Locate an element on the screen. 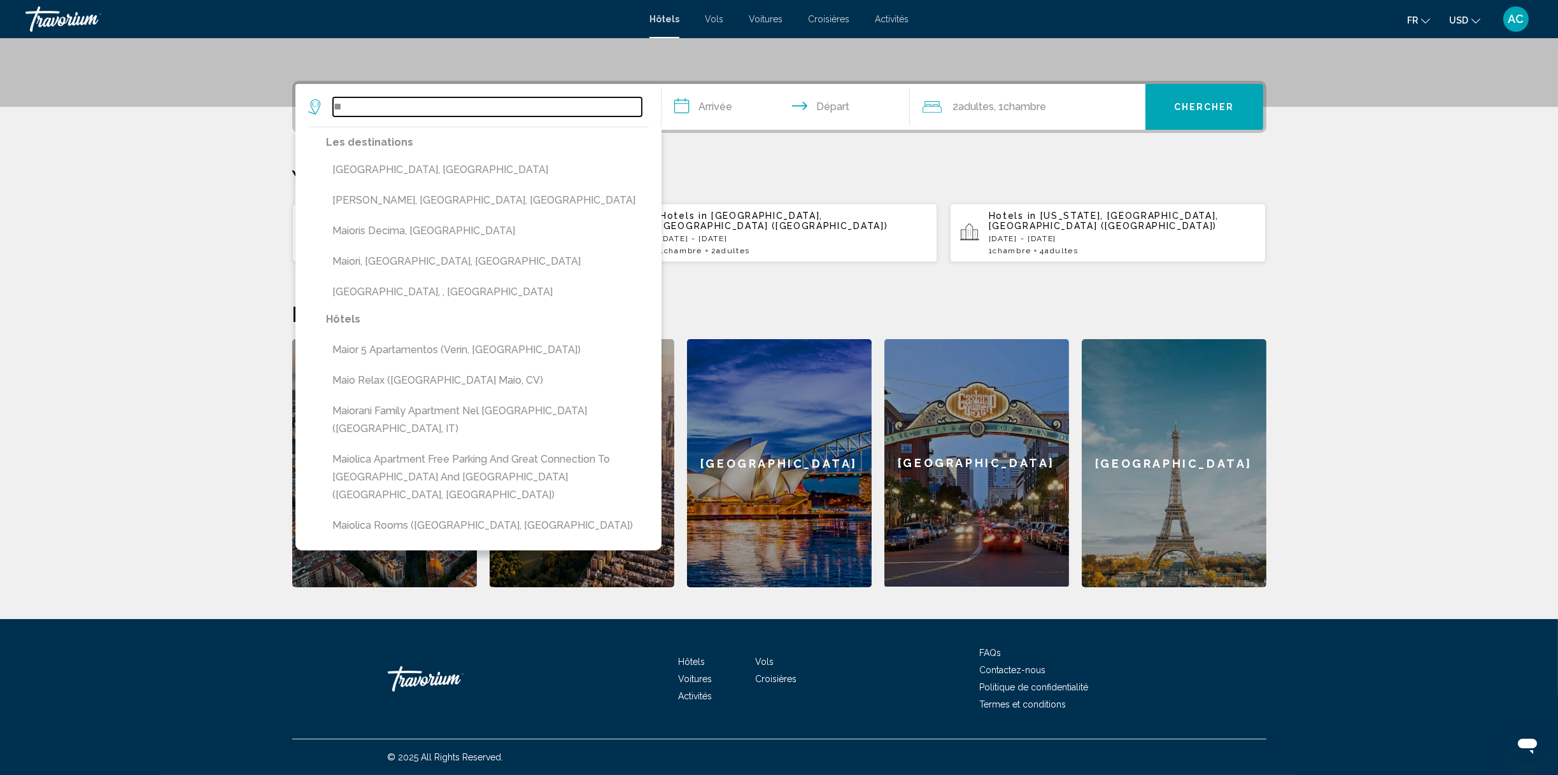 This screenshot has height=775, width=1558. a: Politique de confidentialité is located at coordinates (1034, 687).